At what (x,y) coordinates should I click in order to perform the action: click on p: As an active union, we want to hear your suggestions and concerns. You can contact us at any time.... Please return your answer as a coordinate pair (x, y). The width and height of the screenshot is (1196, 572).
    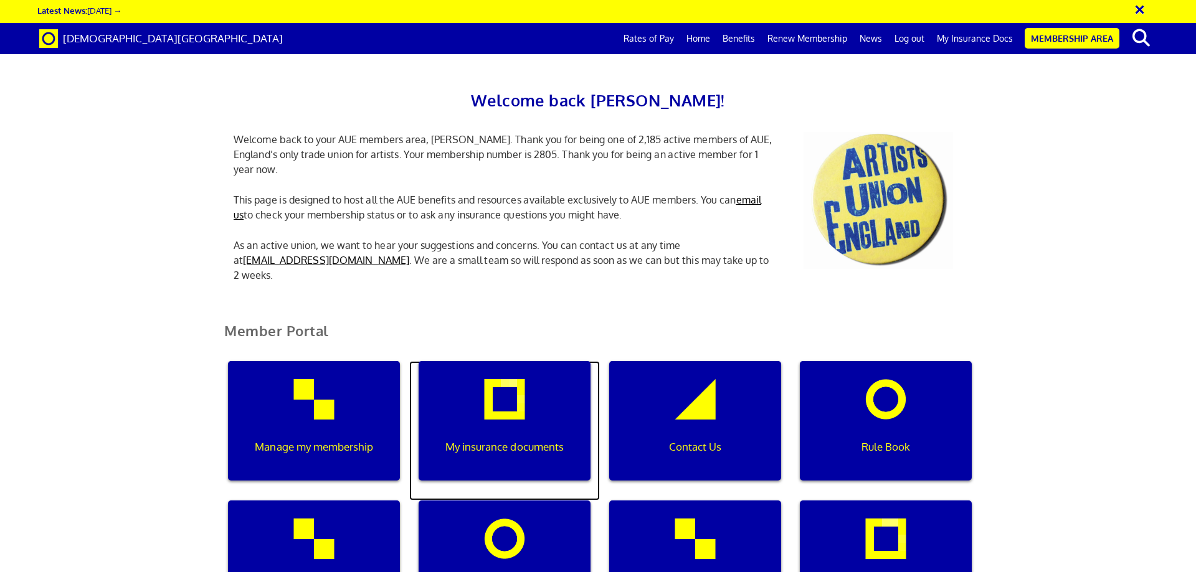
    Looking at the image, I should click on (504, 260).